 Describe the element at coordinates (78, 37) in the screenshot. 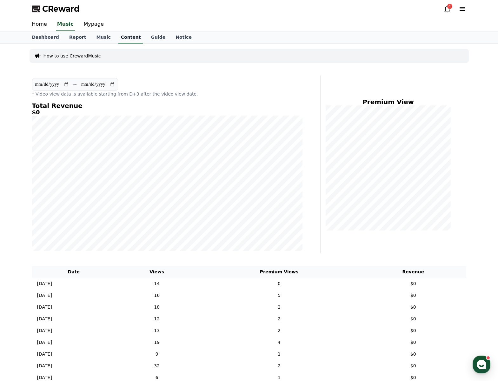

I see `a: Report` at that location.